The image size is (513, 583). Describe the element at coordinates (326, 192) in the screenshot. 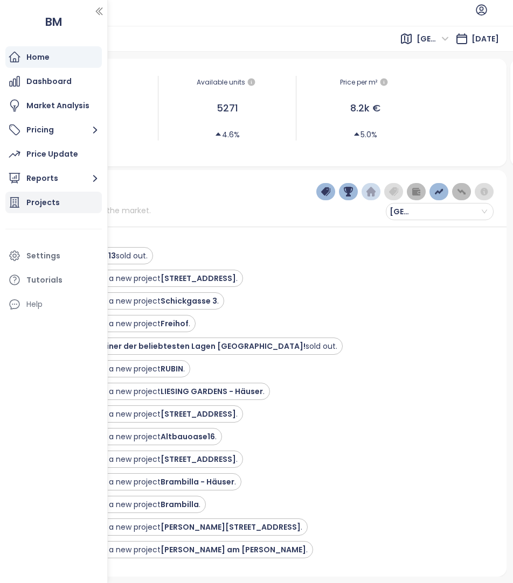

I see `img: price-tag-dark-blue.png` at that location.